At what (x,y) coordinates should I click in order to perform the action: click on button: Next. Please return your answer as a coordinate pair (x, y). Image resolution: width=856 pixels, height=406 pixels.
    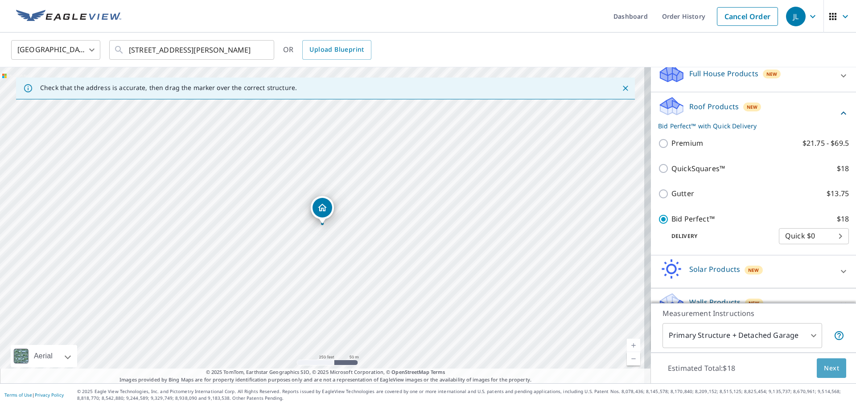
    Looking at the image, I should click on (832, 368).